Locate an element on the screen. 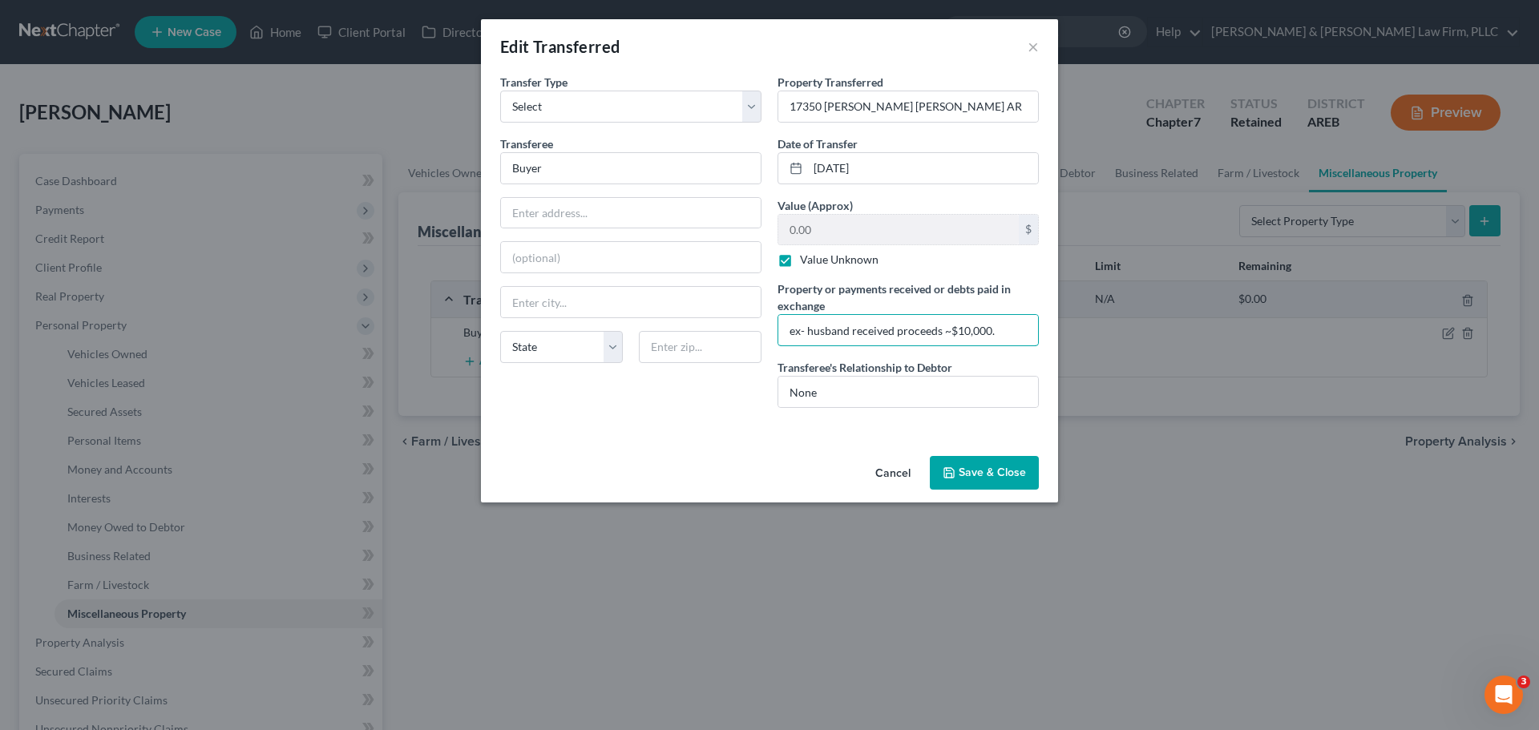 The width and height of the screenshot is (1539, 730). span: Transfer Type is located at coordinates (534, 82).